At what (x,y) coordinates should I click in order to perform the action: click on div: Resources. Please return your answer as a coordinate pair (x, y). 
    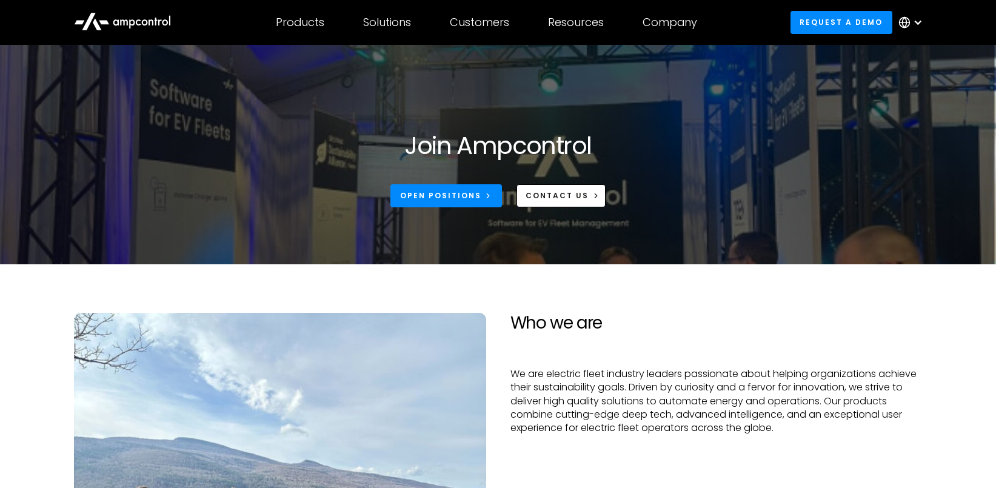
    Looking at the image, I should click on (576, 22).